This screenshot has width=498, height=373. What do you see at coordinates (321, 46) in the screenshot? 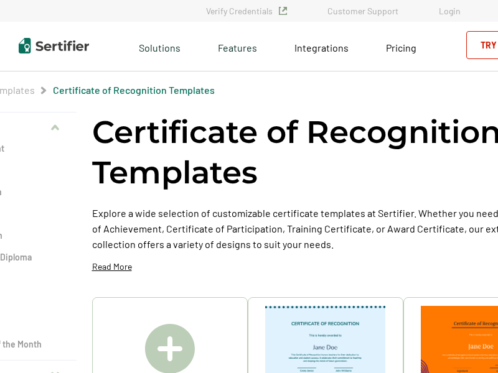
I see `a: Integrations` at bounding box center [321, 46].